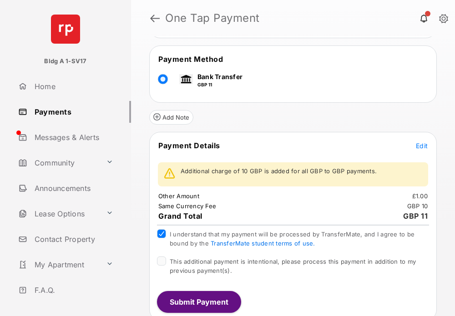  Describe the element at coordinates (189, 146) in the screenshot. I see `span: Payment Details` at that location.